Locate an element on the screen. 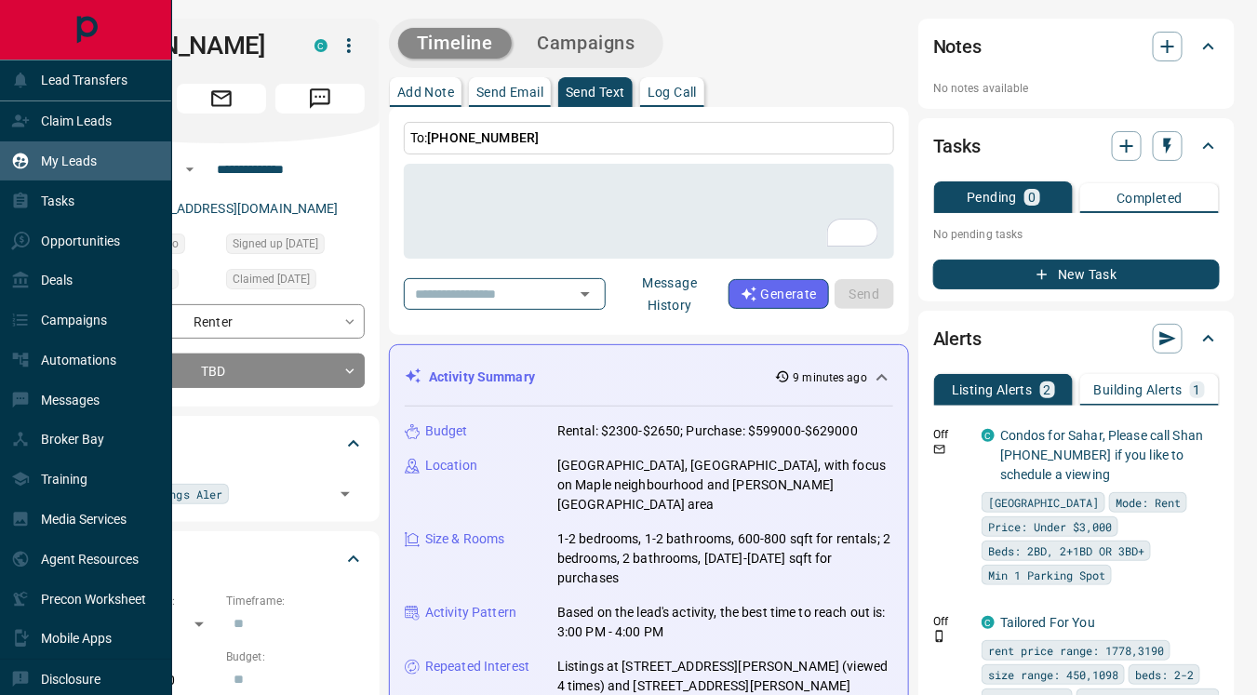 Image resolution: width=1257 pixels, height=695 pixels. div: Alerts is located at coordinates (1077, 339).